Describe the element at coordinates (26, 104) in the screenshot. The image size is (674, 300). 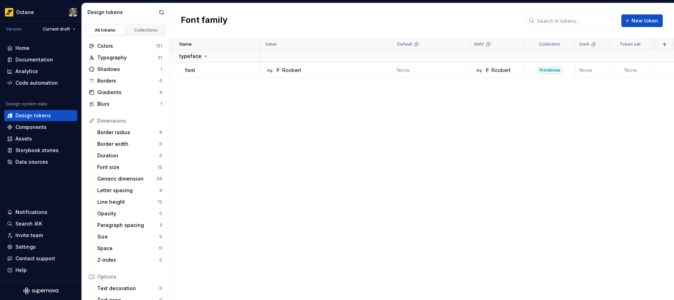
I see `div: Design system data` at that location.